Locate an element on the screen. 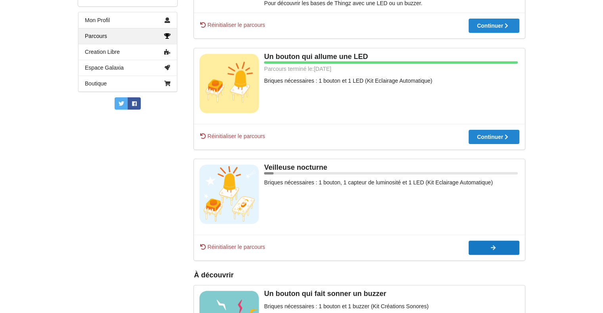  img: veilleuse+led+pcb+ok.jpg is located at coordinates (229, 195).